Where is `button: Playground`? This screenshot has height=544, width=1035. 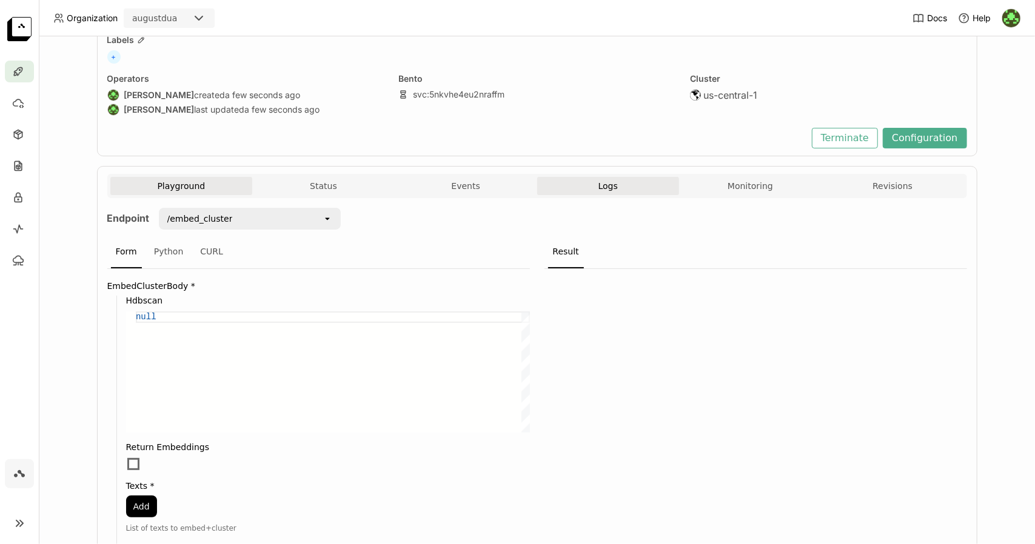
button: Playground is located at coordinates (181, 186).